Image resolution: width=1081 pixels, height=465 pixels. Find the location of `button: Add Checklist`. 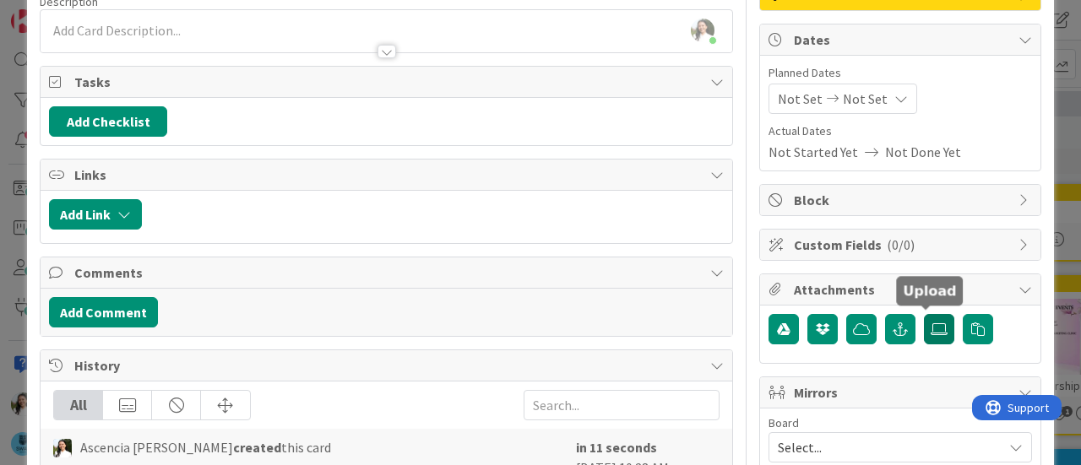

button: Add Checklist is located at coordinates (108, 122).